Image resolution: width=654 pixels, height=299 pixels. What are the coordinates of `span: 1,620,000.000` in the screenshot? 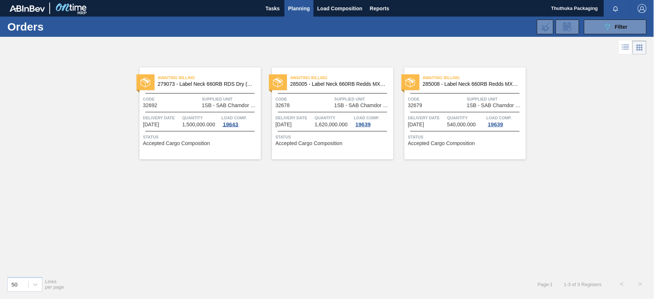 It's located at (331, 124).